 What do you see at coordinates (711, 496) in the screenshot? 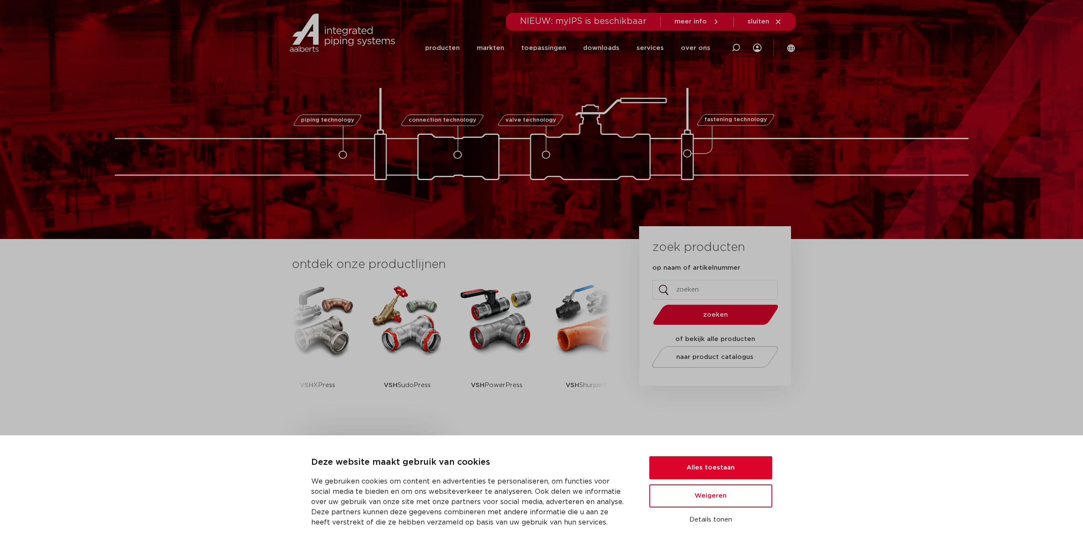
I see `button: Weigeren` at bounding box center [711, 496].